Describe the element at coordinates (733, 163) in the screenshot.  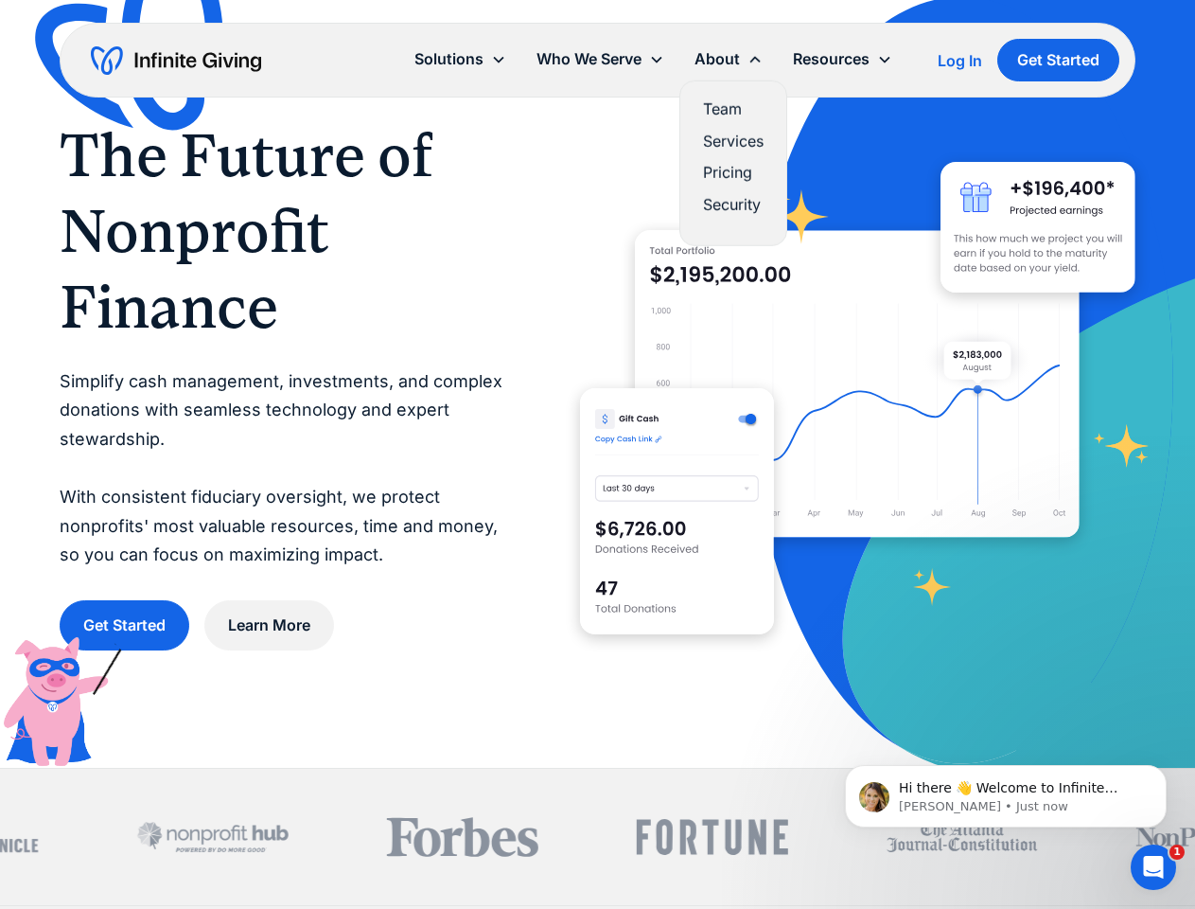
I see `nav: About` at that location.